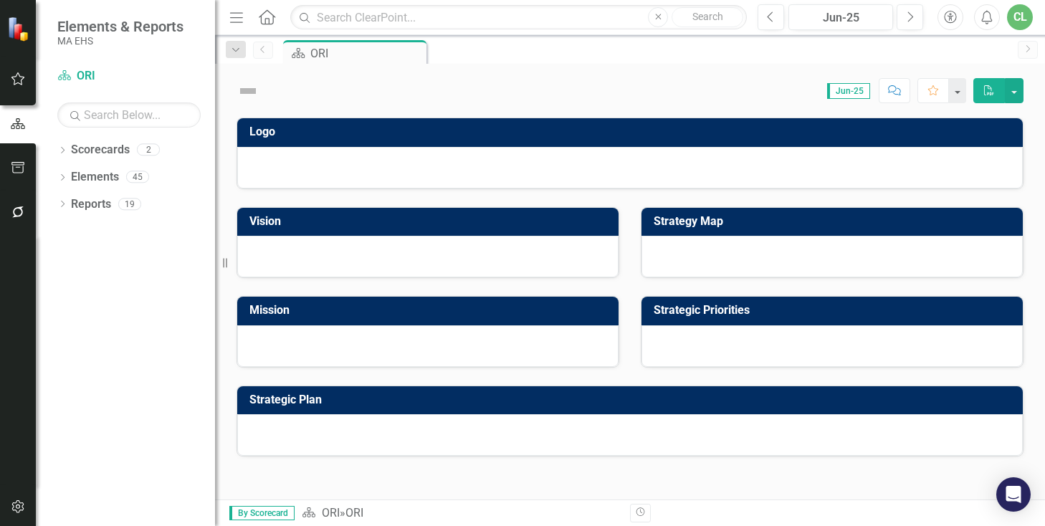 Image resolution: width=1045 pixels, height=526 pixels. Describe the element at coordinates (707, 16) in the screenshot. I see `span: Search` at that location.